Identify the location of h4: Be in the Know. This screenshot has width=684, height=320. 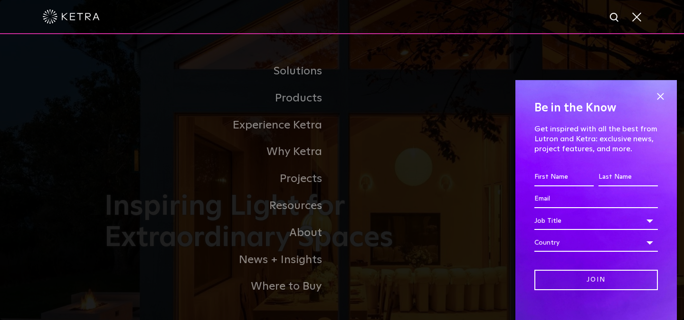
(596, 108).